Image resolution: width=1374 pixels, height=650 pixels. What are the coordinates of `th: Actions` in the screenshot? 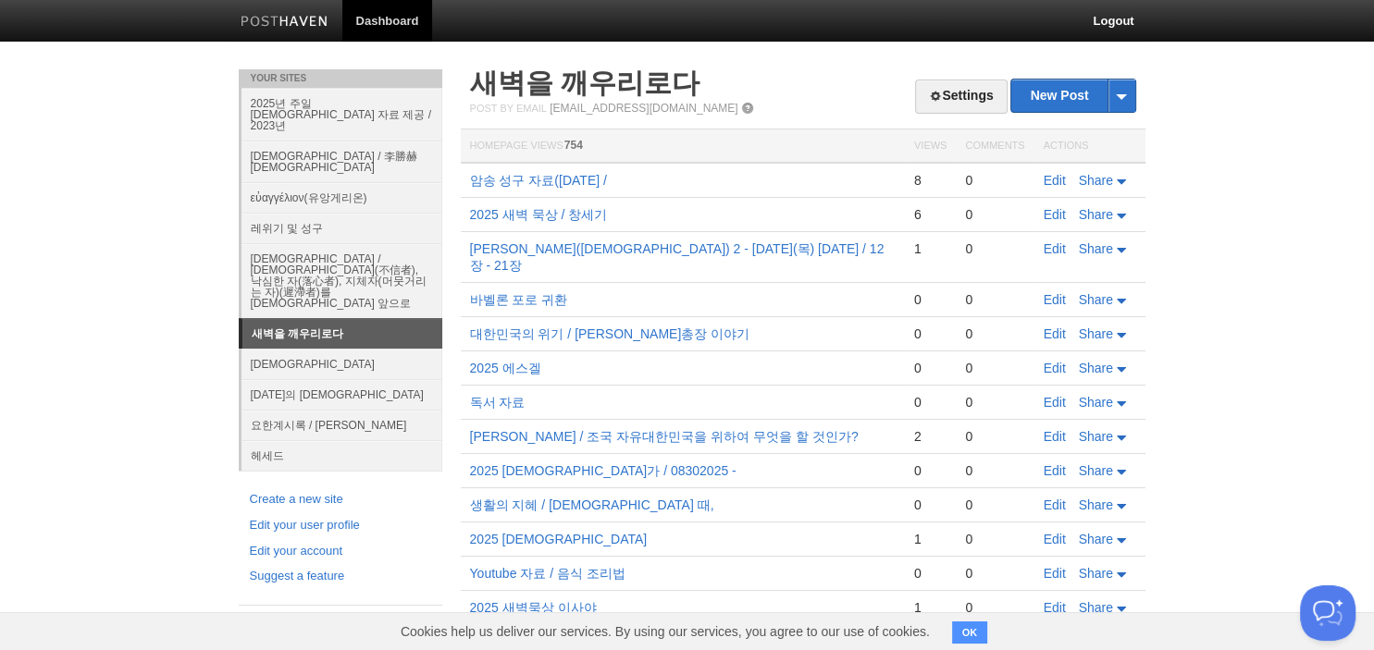 It's located at (1090, 146).